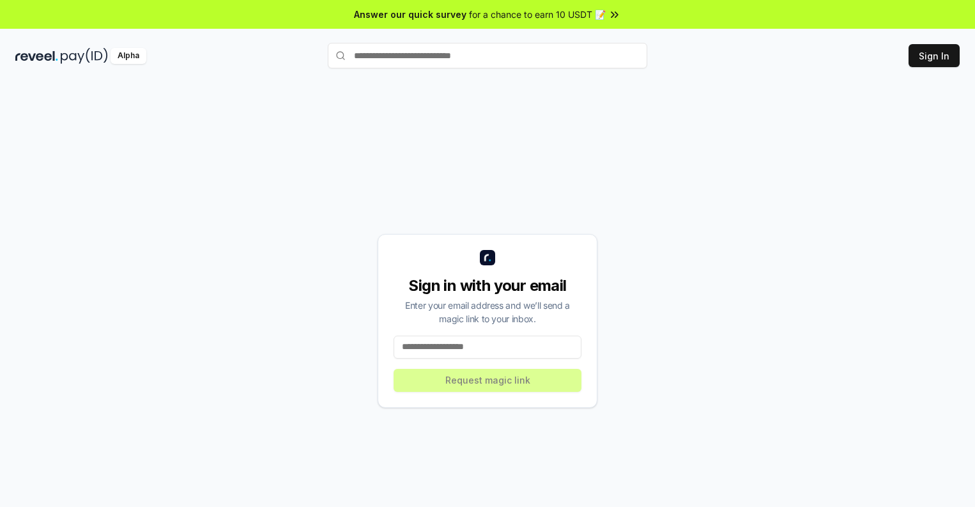 This screenshot has width=975, height=507. I want to click on button: Sign In, so click(934, 56).